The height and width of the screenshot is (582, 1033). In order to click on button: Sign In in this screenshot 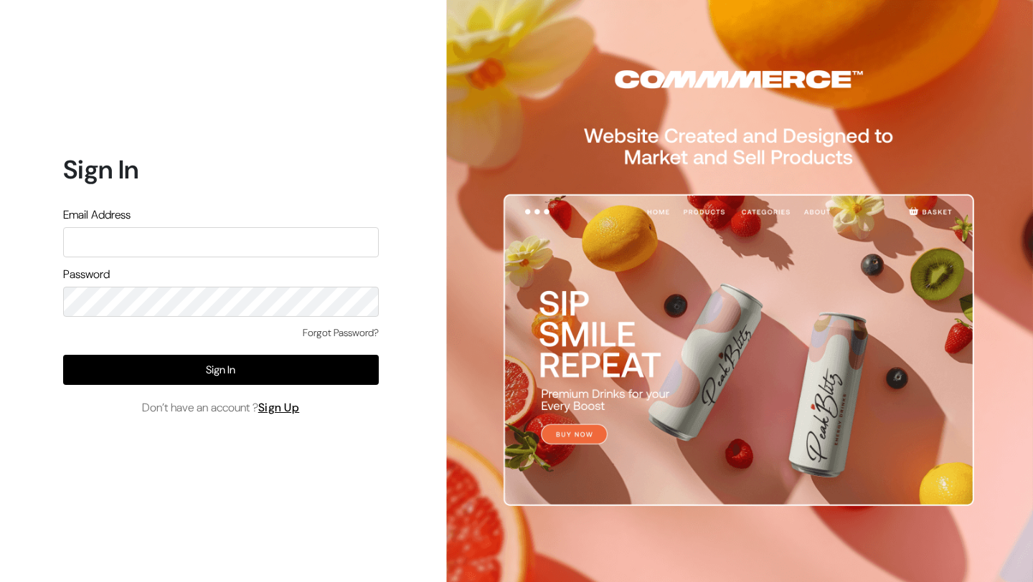, I will do `click(221, 370)`.